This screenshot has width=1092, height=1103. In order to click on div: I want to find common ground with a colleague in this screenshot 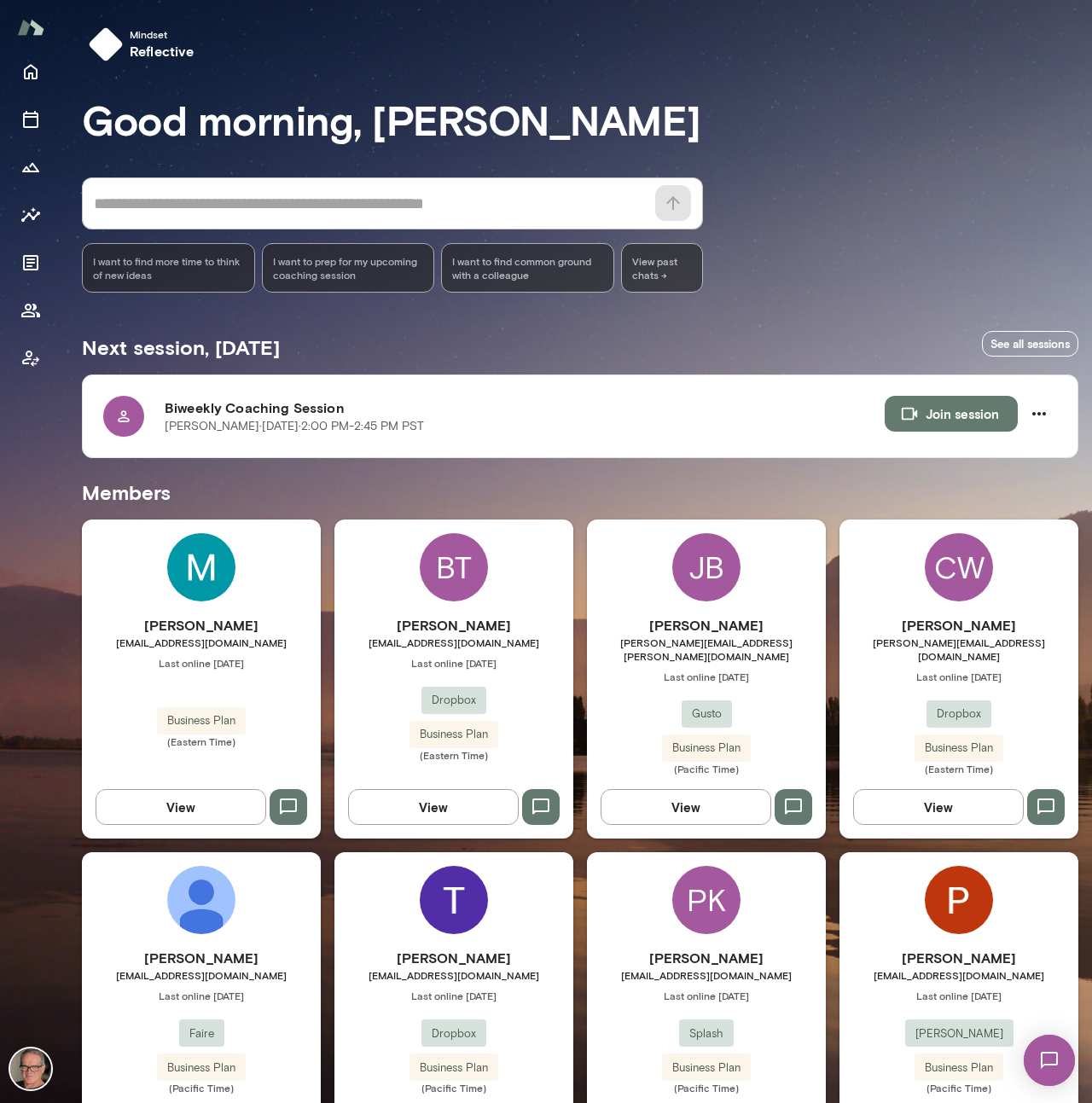, I will do `click(527, 268)`.